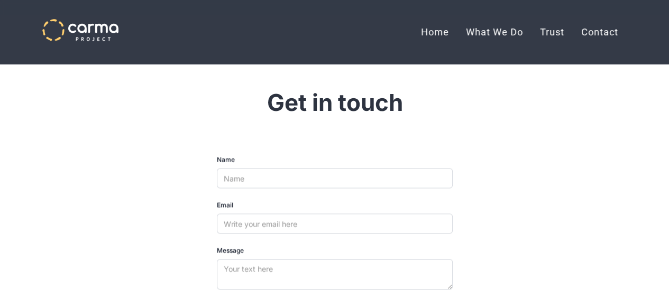 This screenshot has width=669, height=291. Describe the element at coordinates (335, 205) in the screenshot. I see `label: Email` at that location.